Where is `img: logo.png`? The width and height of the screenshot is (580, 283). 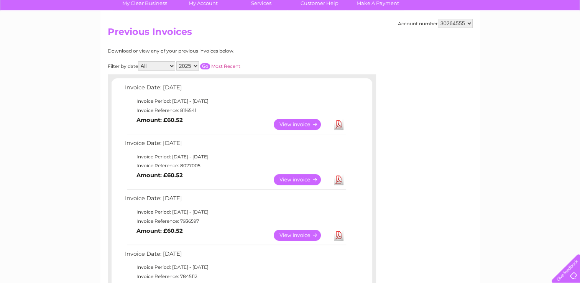 img: logo.png is located at coordinates (40, 31).